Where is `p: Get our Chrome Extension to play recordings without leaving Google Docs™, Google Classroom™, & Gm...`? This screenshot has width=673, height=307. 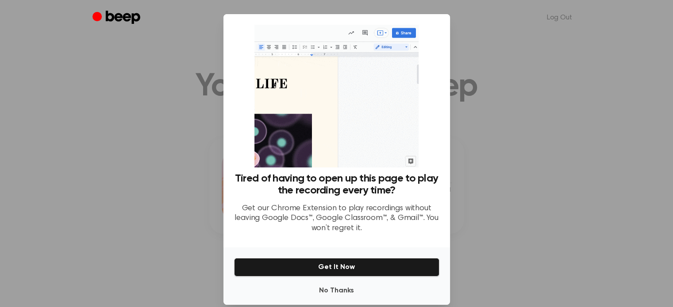 p: Get our Chrome Extension to play recordings without leaving Google Docs™, Google Classroom™, & Gm... is located at coordinates (337, 219).